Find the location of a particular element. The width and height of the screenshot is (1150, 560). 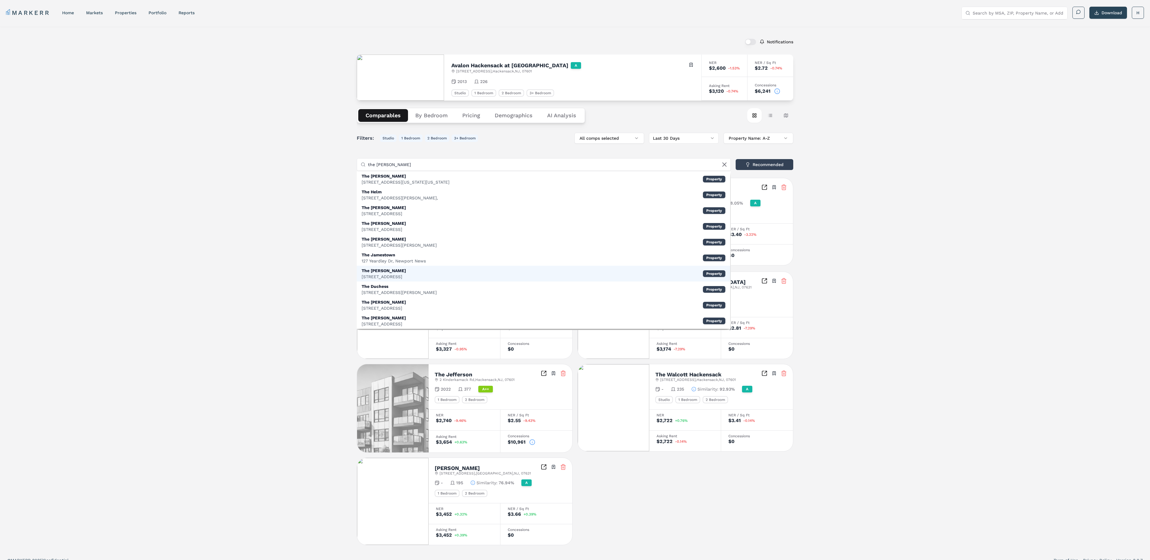

div: $2,722 is located at coordinates (664, 421).